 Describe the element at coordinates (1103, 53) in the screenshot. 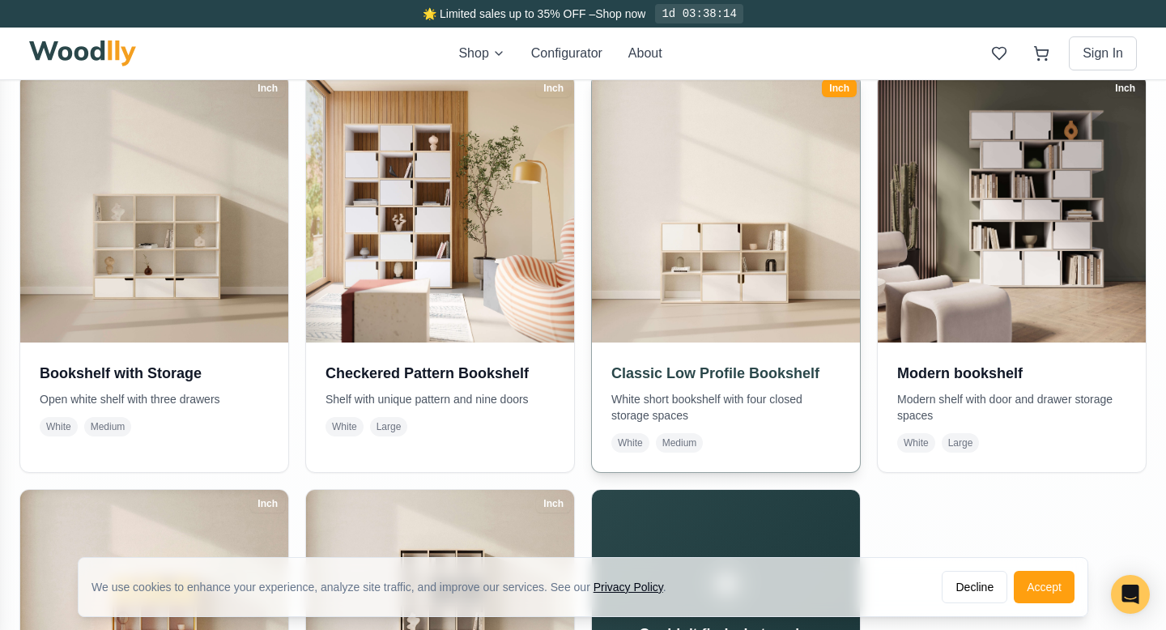

I see `button: Sign In` at that location.